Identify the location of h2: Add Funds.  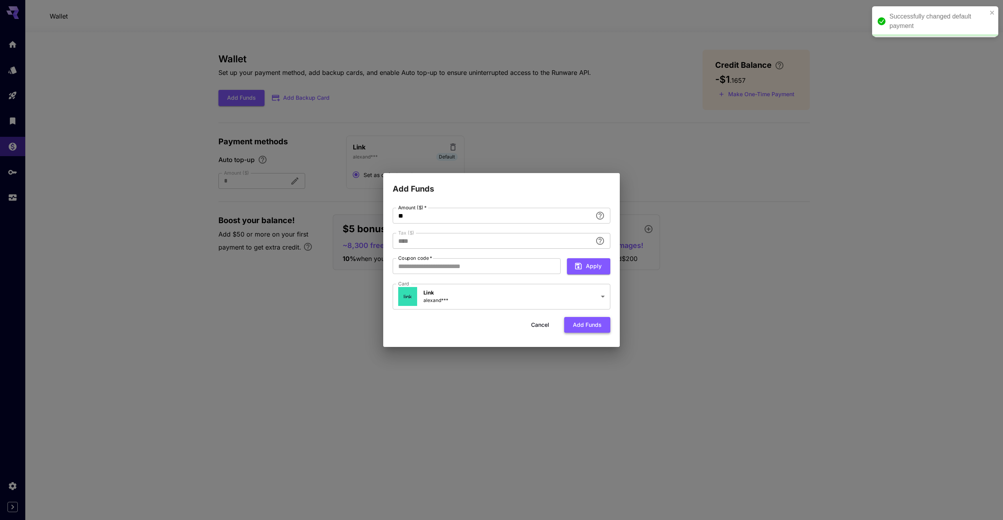
(501, 184).